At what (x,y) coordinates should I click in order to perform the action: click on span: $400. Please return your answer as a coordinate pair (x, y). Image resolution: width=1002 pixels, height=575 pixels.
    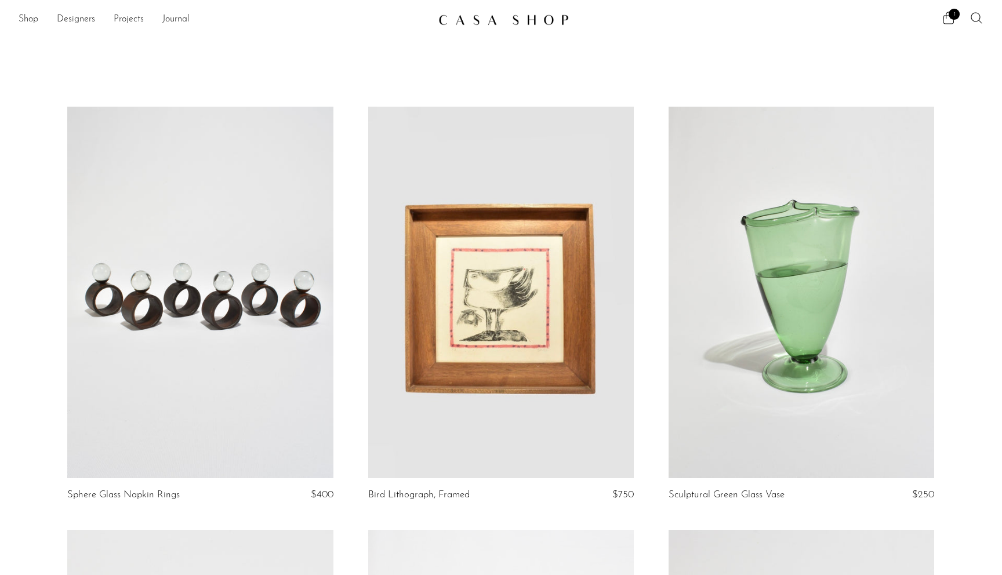
    Looking at the image, I should click on (322, 494).